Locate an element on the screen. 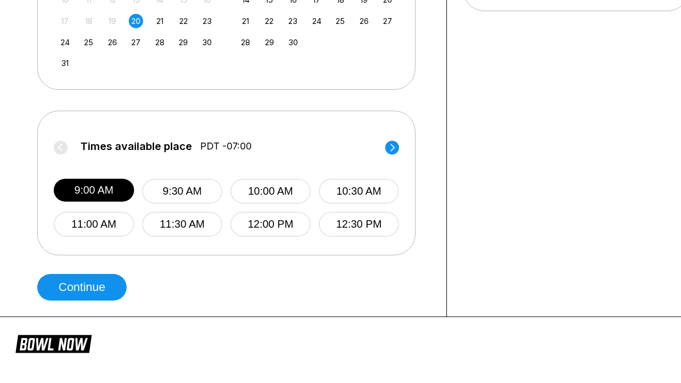 This screenshot has height=383, width=681. button: Continue is located at coordinates (82, 287).